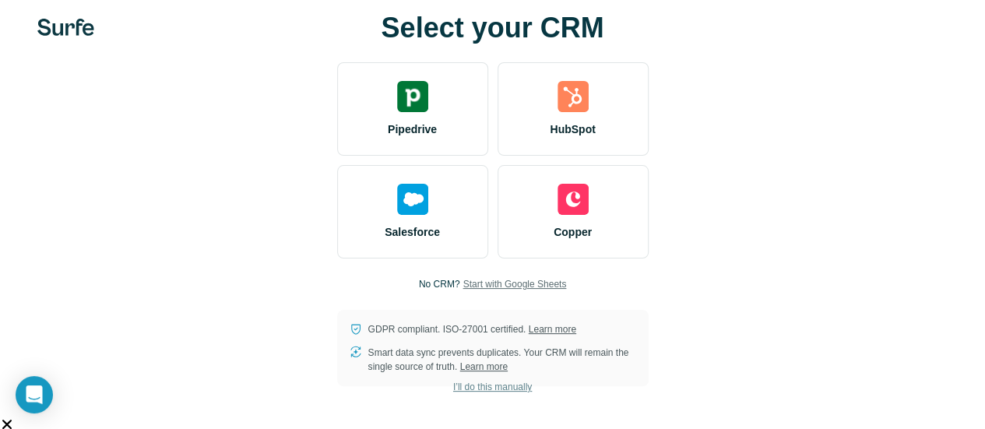 The height and width of the screenshot is (429, 985). Describe the element at coordinates (412, 129) in the screenshot. I see `span: Pipedrive` at that location.